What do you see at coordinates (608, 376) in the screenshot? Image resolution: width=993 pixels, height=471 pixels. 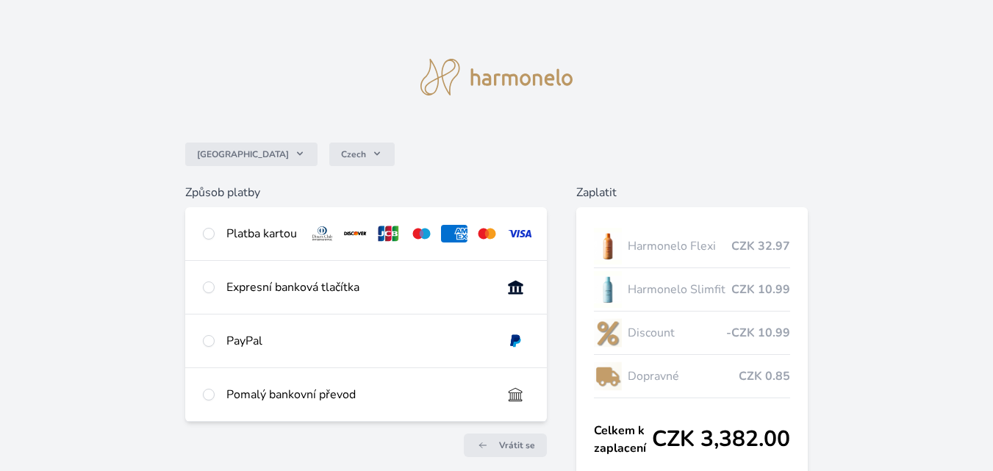 I see `img: delivery-lo.png` at bounding box center [608, 376].